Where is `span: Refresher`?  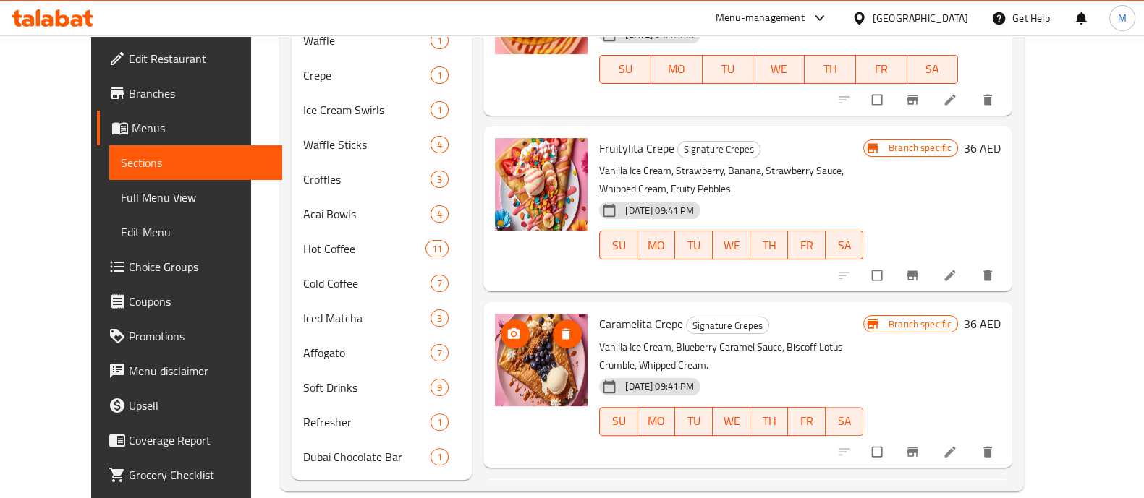 span: Refresher is located at coordinates (367, 422).